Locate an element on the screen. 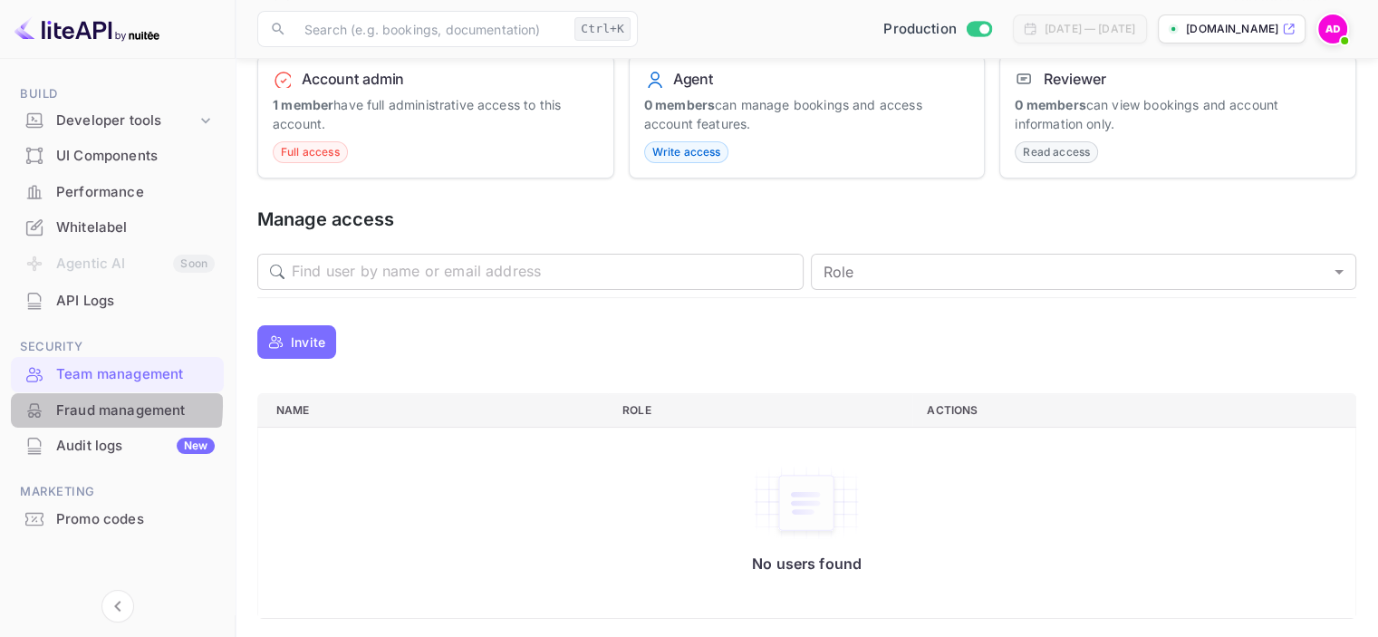 Image resolution: width=1378 pixels, height=637 pixels. table: a dense table is located at coordinates (806, 505).